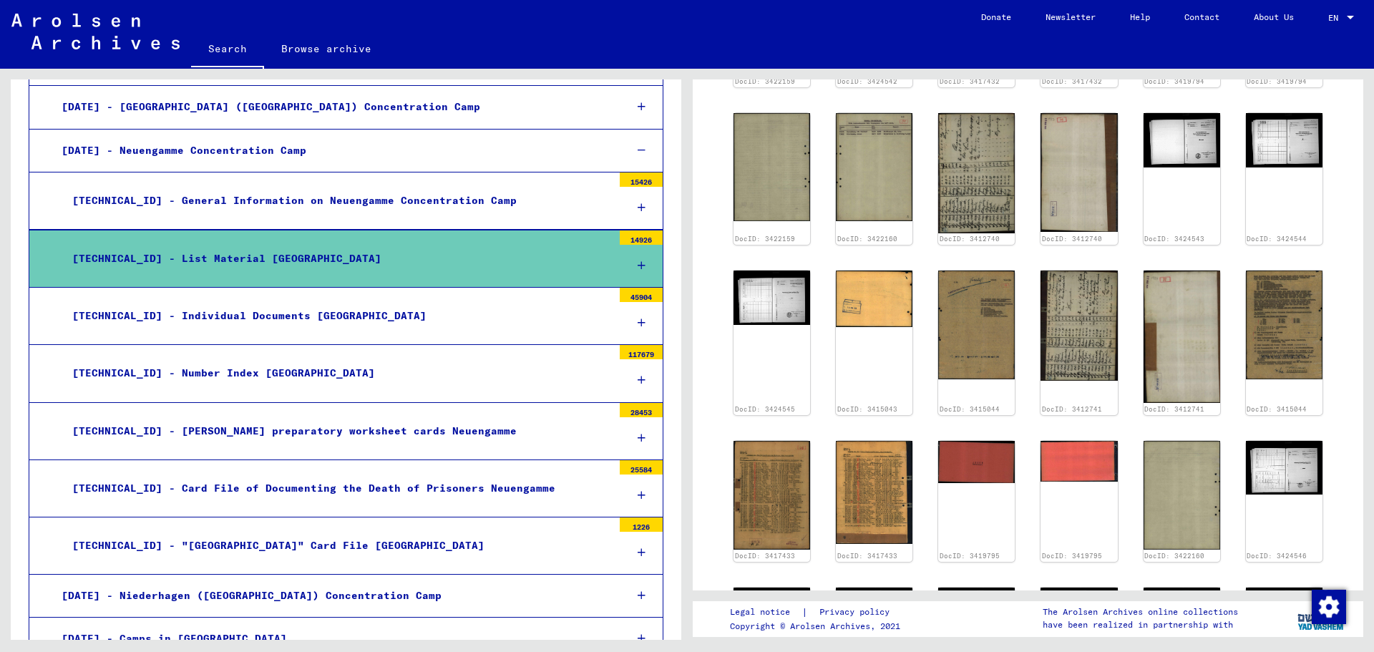 The image size is (1374, 652). I want to click on p: have been realized in partnership with, so click(1140, 625).